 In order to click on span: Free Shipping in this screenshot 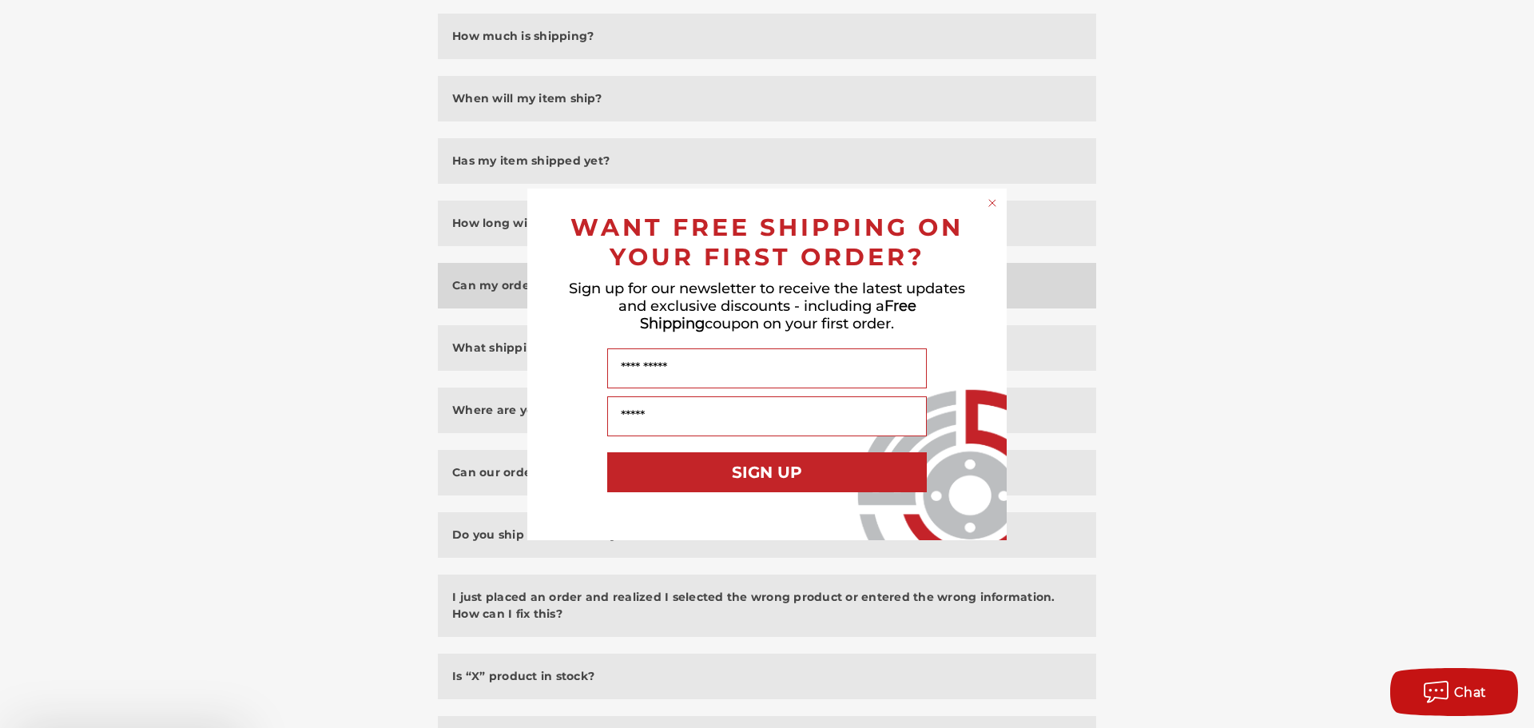, I will do `click(778, 315)`.